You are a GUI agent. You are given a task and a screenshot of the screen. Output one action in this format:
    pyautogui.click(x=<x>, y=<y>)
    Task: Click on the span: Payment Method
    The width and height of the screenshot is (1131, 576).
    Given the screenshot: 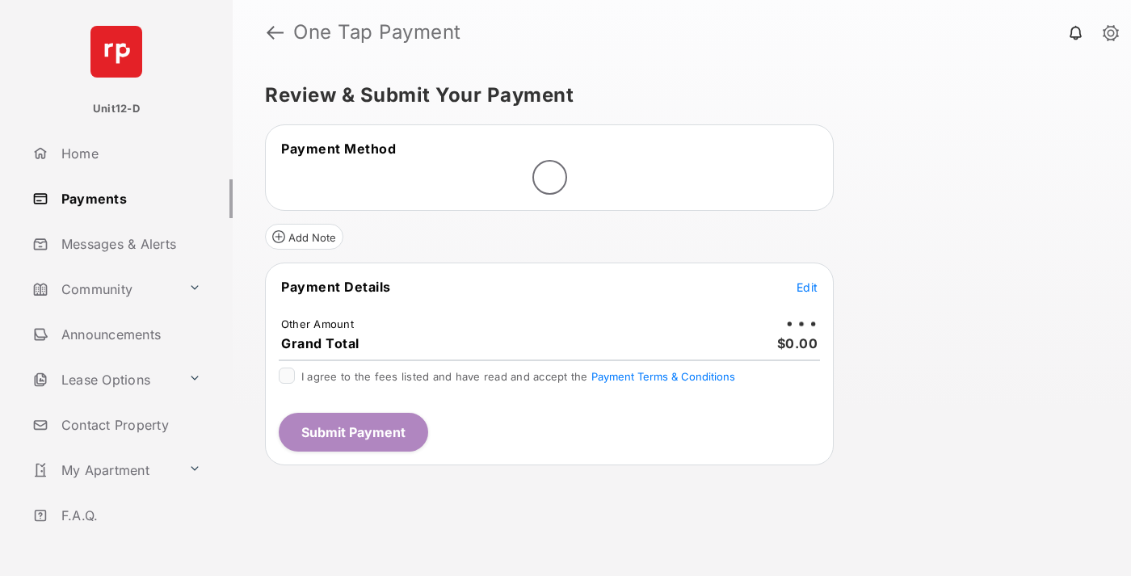 What is the action you would take?
    pyautogui.click(x=339, y=149)
    